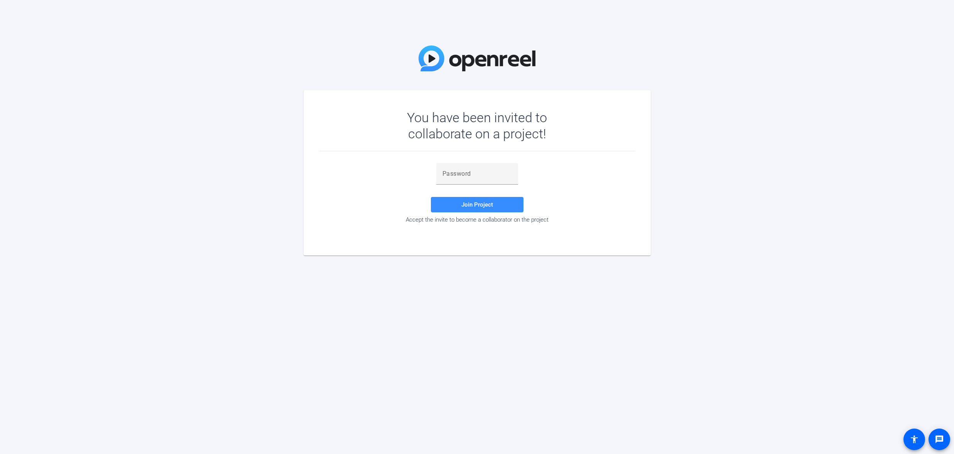 This screenshot has width=954, height=454. What do you see at coordinates (914, 440) in the screenshot?
I see `mat-icon: accessibility` at bounding box center [914, 440].